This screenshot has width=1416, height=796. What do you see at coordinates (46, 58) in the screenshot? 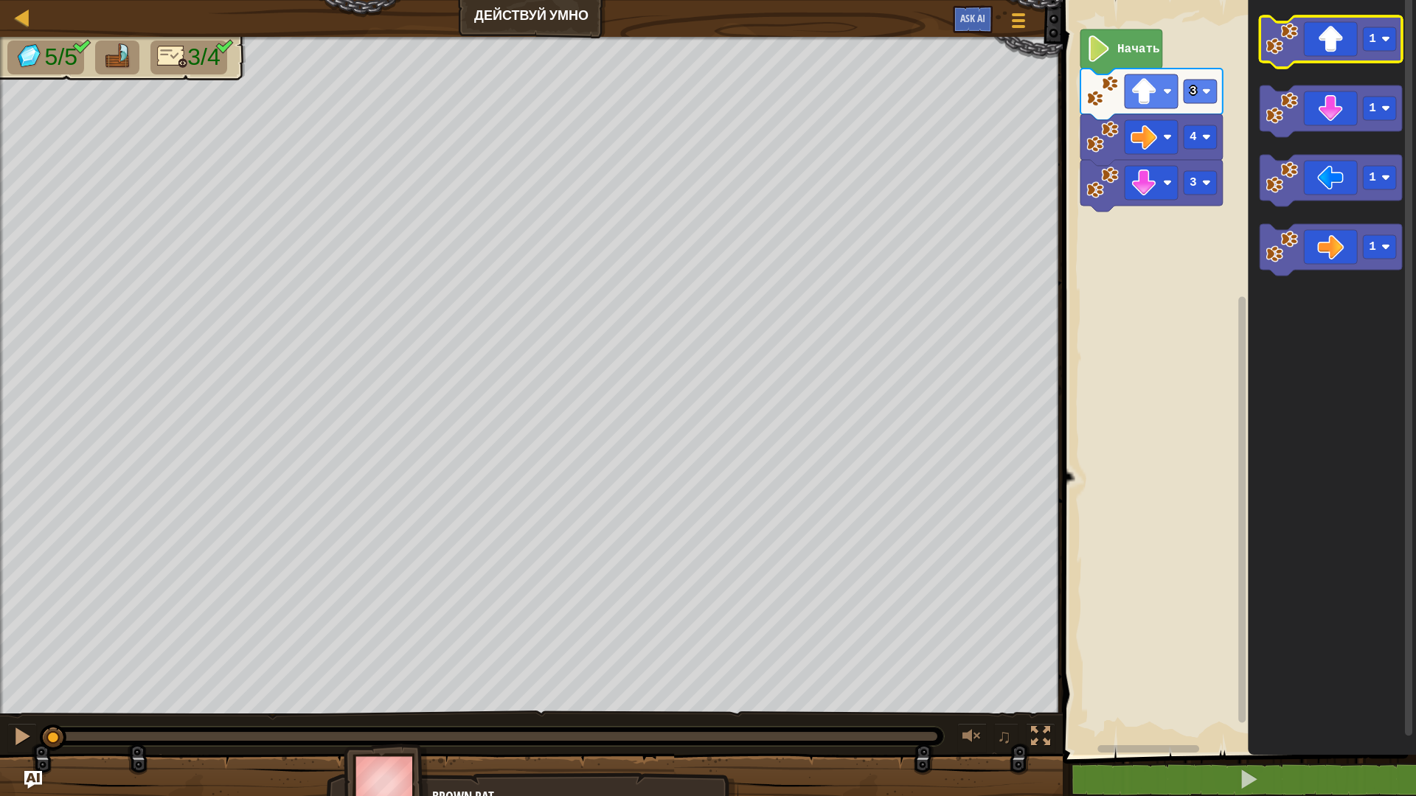
I see `li: Соберите драгоценные камни.` at bounding box center [46, 58].